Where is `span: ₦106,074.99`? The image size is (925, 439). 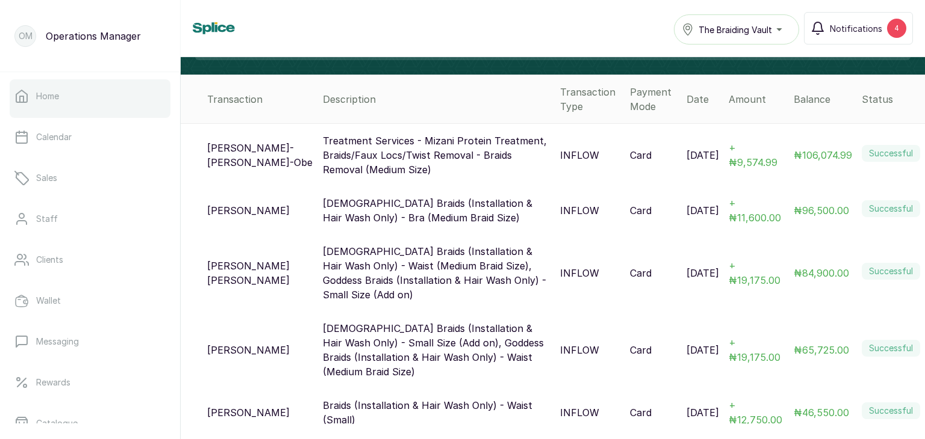
span: ₦106,074.99 is located at coordinates (822, 155).